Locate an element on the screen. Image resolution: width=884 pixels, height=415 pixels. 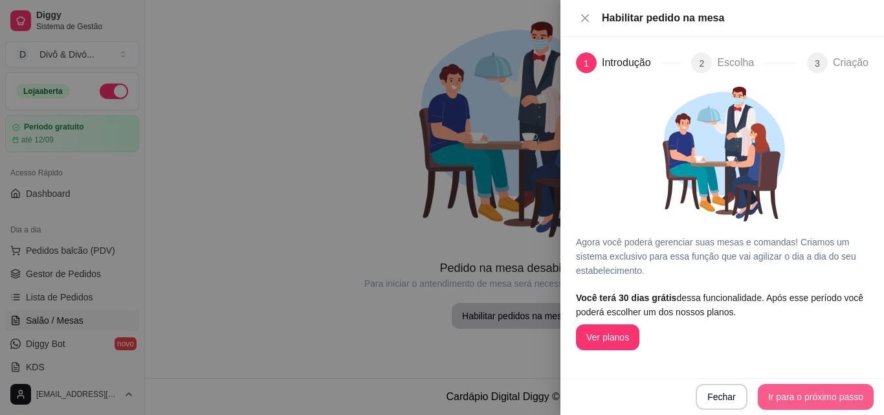
span: 3 is located at coordinates (817, 63).